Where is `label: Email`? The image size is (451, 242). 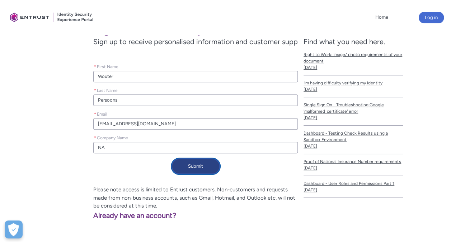 label: Email is located at coordinates (101, 113).